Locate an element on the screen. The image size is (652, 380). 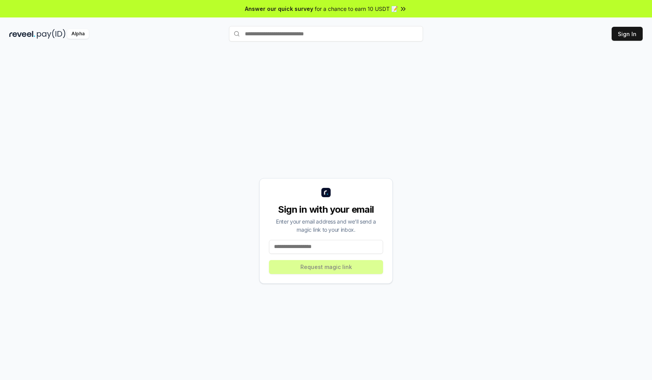
span: Answer our quick survey is located at coordinates (279, 9).